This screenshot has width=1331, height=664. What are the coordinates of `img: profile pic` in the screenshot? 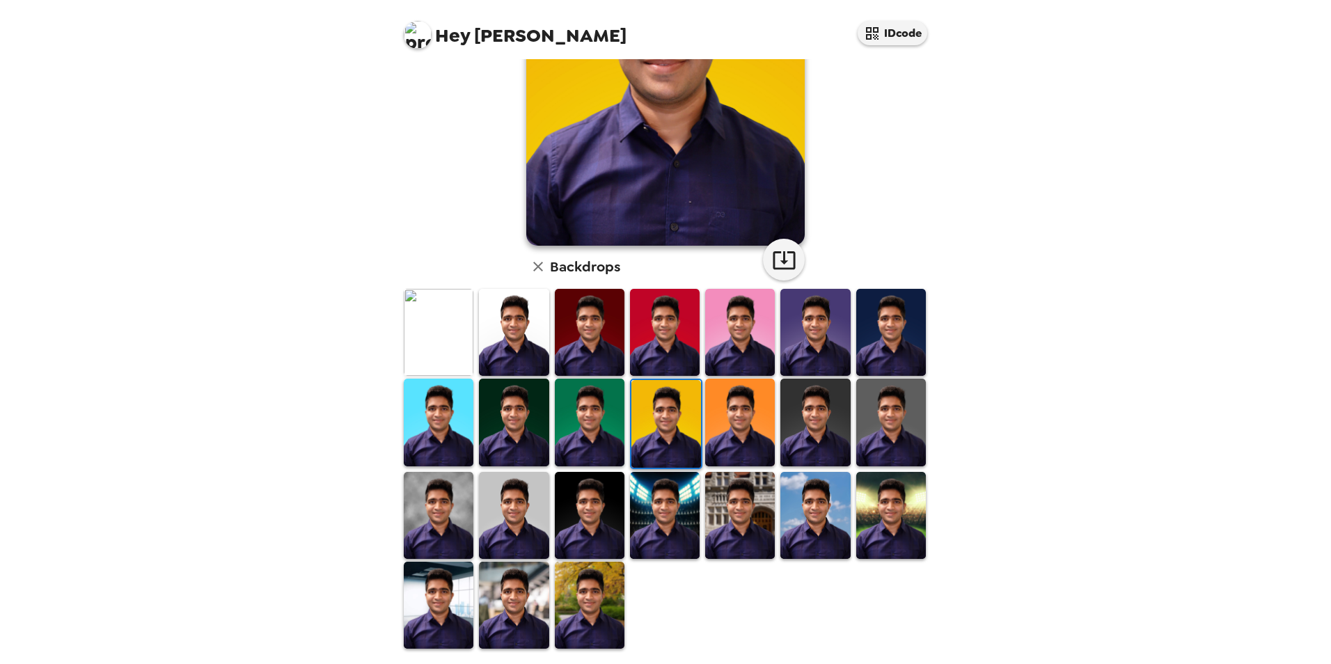 It's located at (418, 35).